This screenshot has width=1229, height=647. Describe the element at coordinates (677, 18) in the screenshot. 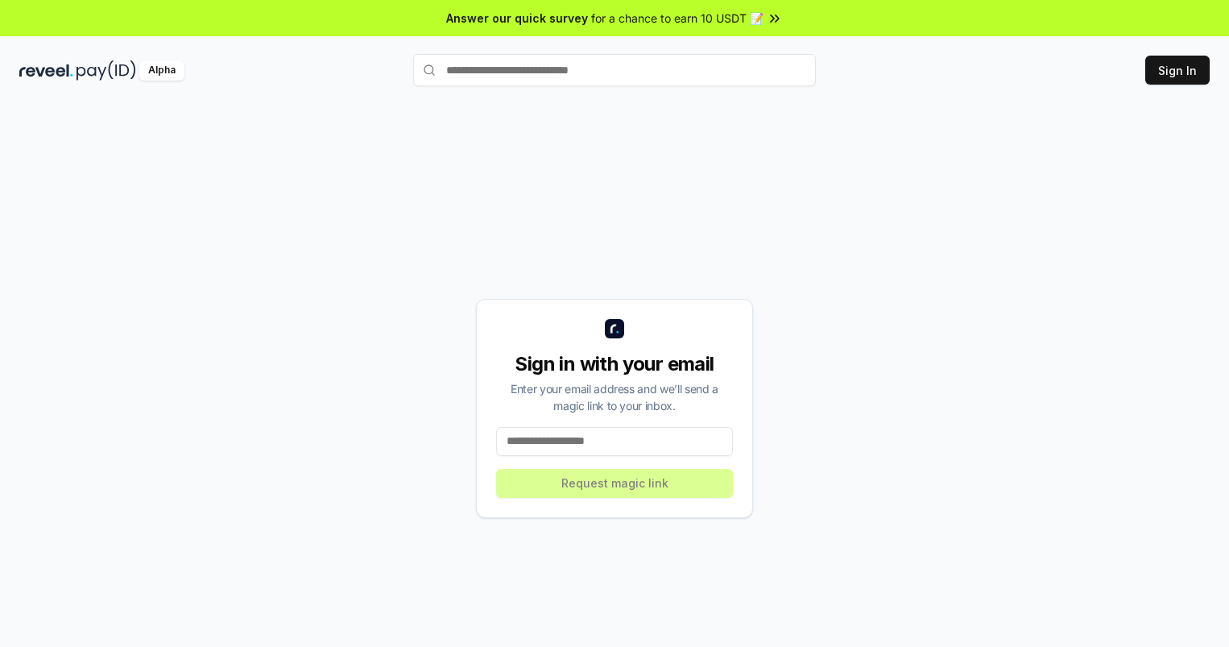

I see `span: for a chance to earn 10 USDT 📝` at that location.